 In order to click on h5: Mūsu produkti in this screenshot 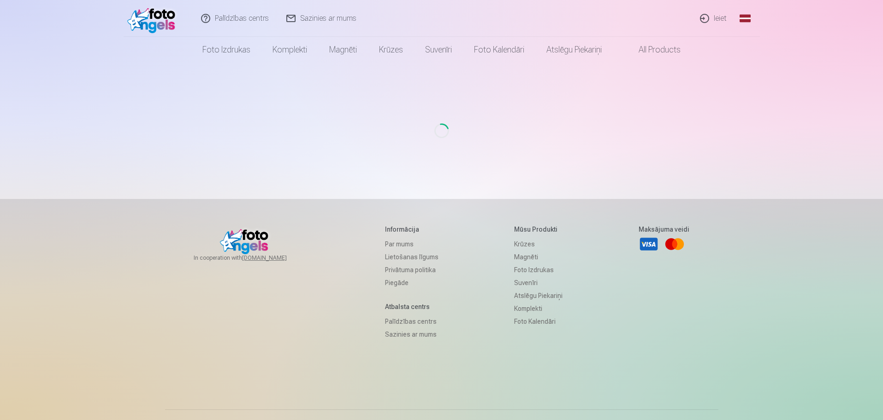, I will do `click(538, 230)`.